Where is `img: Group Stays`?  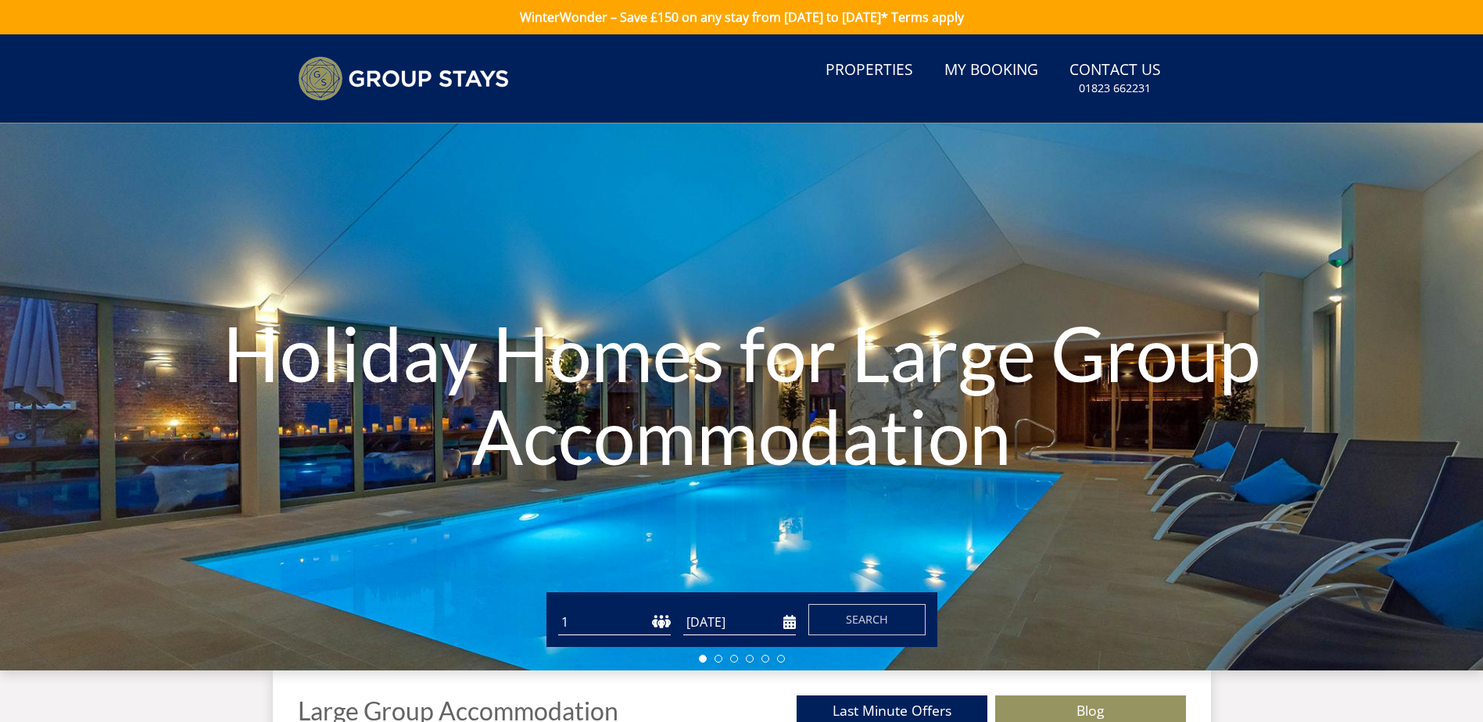 img: Group Stays is located at coordinates (403, 78).